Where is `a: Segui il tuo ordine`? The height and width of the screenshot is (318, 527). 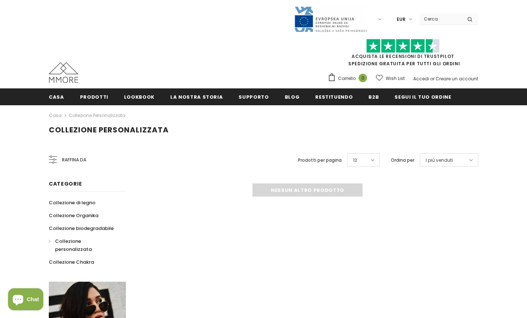 a: Segui il tuo ordine is located at coordinates (422, 96).